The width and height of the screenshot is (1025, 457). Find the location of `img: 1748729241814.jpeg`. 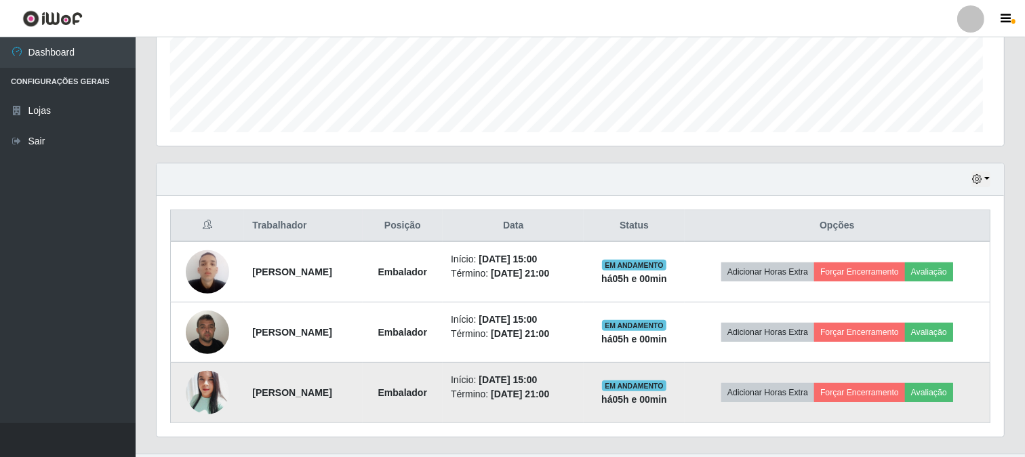

img: 1748729241814.jpeg is located at coordinates (208, 393).